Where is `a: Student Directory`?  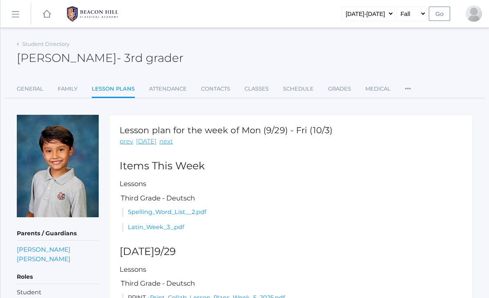 a: Student Directory is located at coordinates (46, 44).